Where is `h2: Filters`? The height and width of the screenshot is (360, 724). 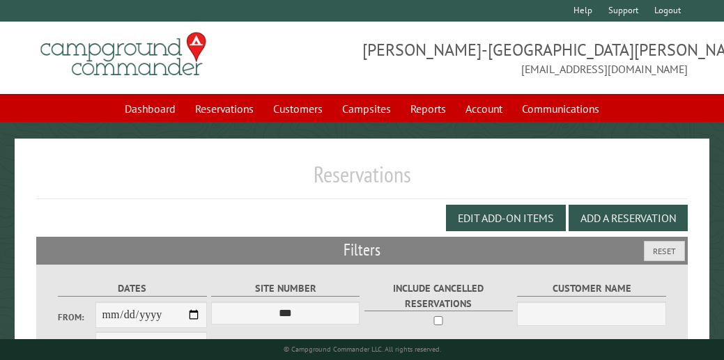
h2: Filters is located at coordinates (361, 250).